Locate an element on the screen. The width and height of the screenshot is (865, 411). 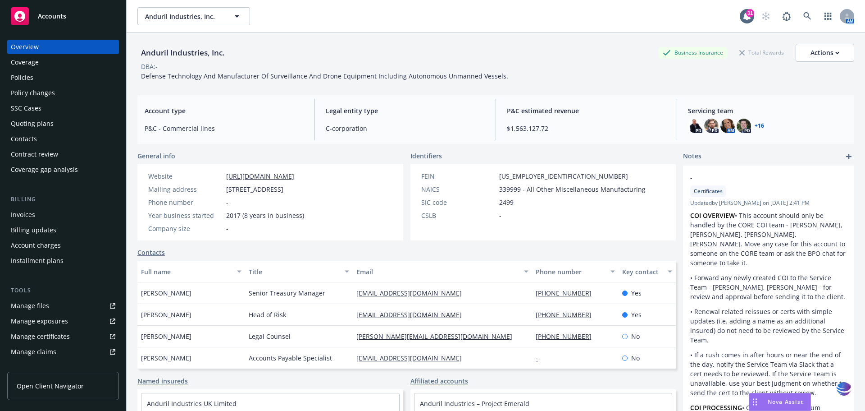
span: Servicing team is located at coordinates (767, 110).